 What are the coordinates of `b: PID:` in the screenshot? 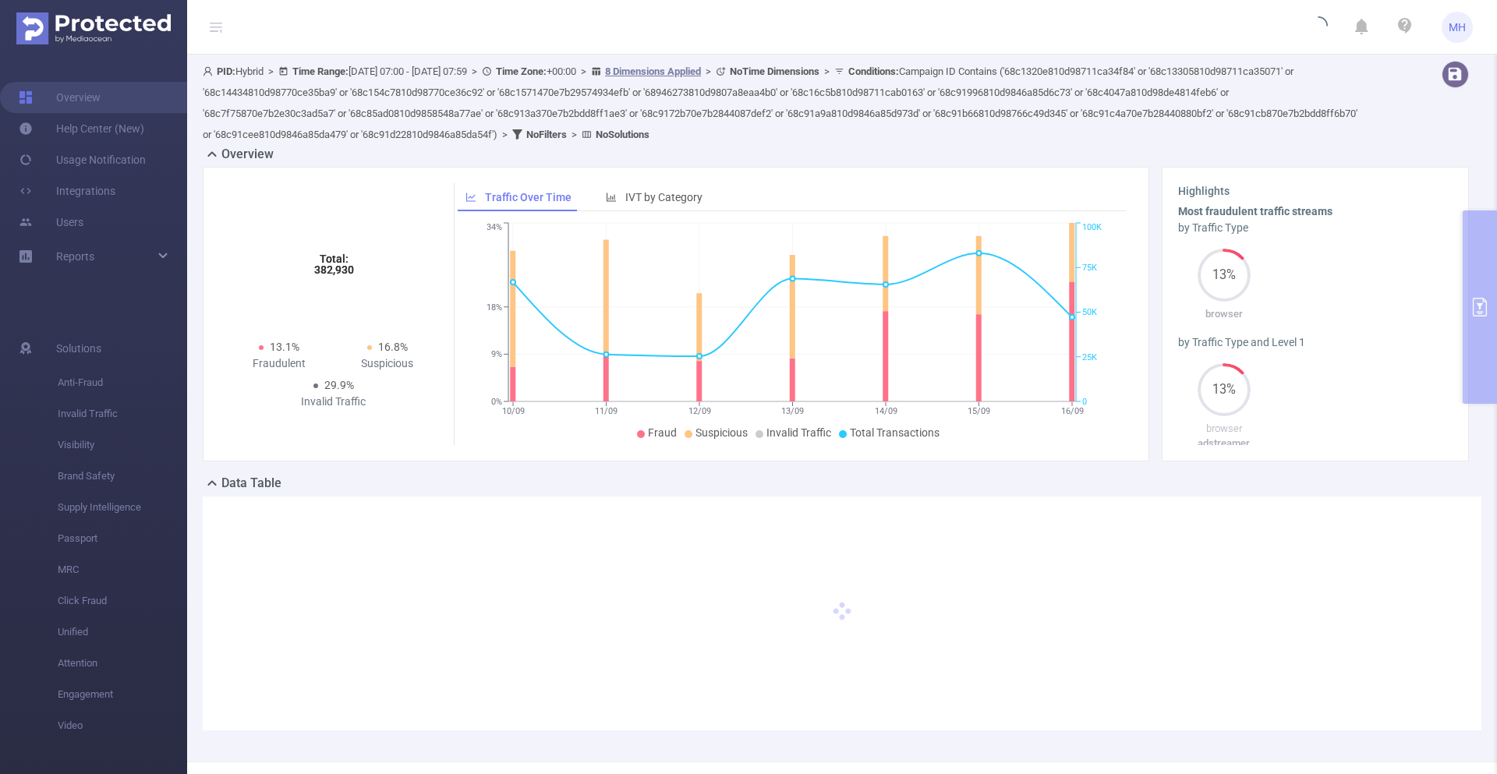 It's located at (226, 71).